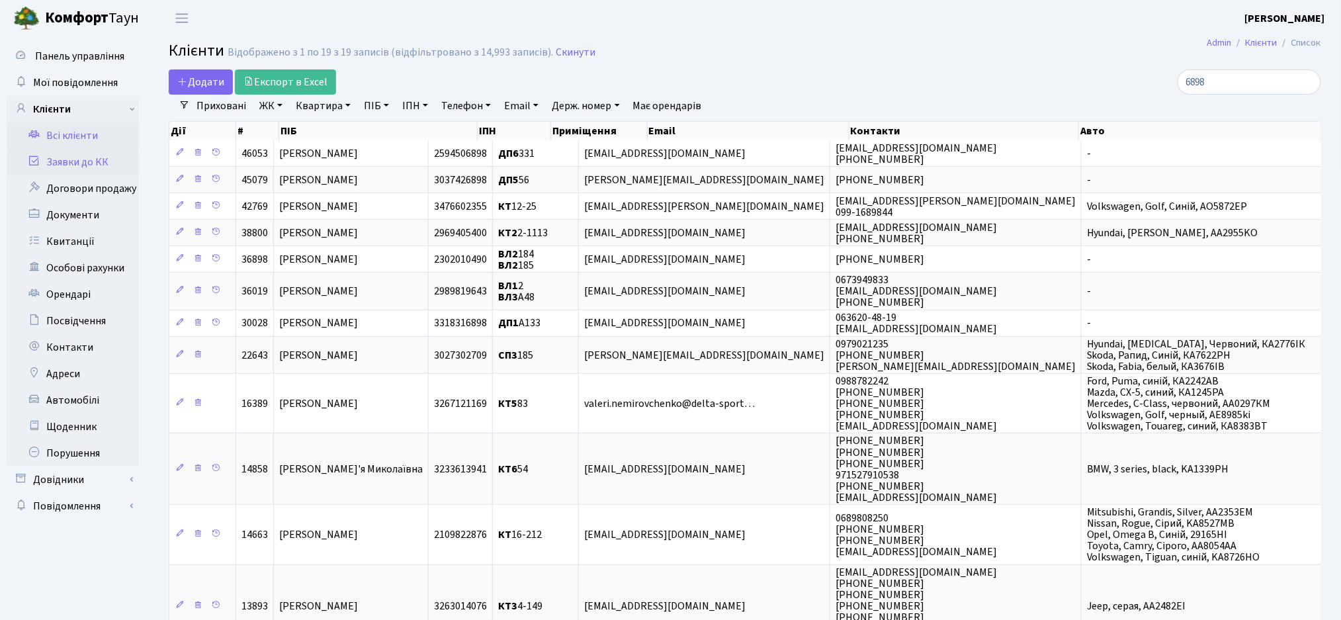 This screenshot has height=620, width=1341. I want to click on b: ДП1, so click(508, 323).